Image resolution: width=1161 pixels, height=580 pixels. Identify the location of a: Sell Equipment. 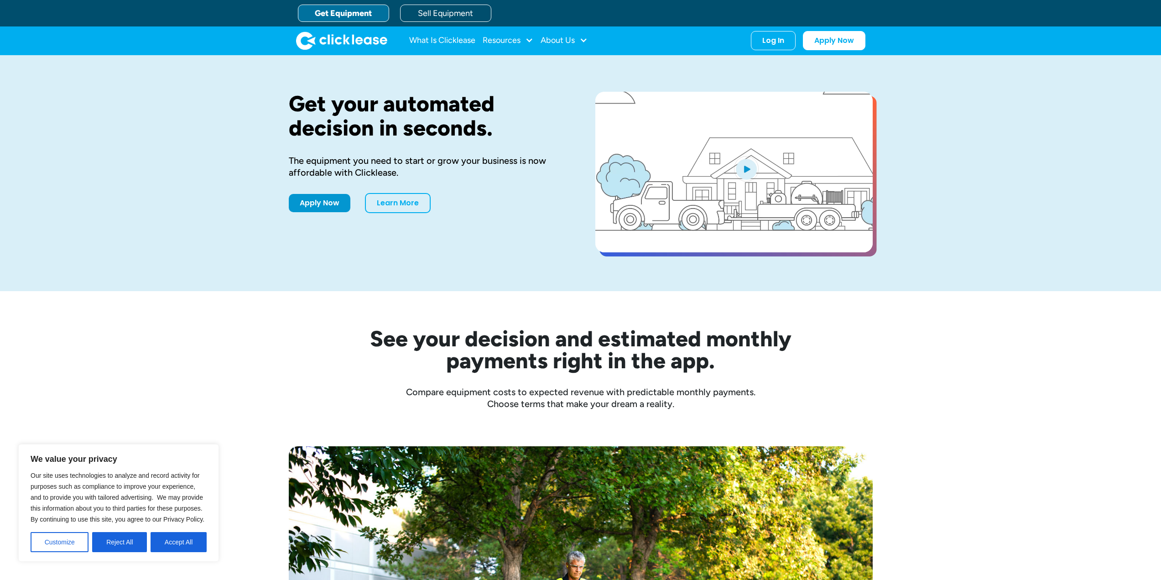
(446, 13).